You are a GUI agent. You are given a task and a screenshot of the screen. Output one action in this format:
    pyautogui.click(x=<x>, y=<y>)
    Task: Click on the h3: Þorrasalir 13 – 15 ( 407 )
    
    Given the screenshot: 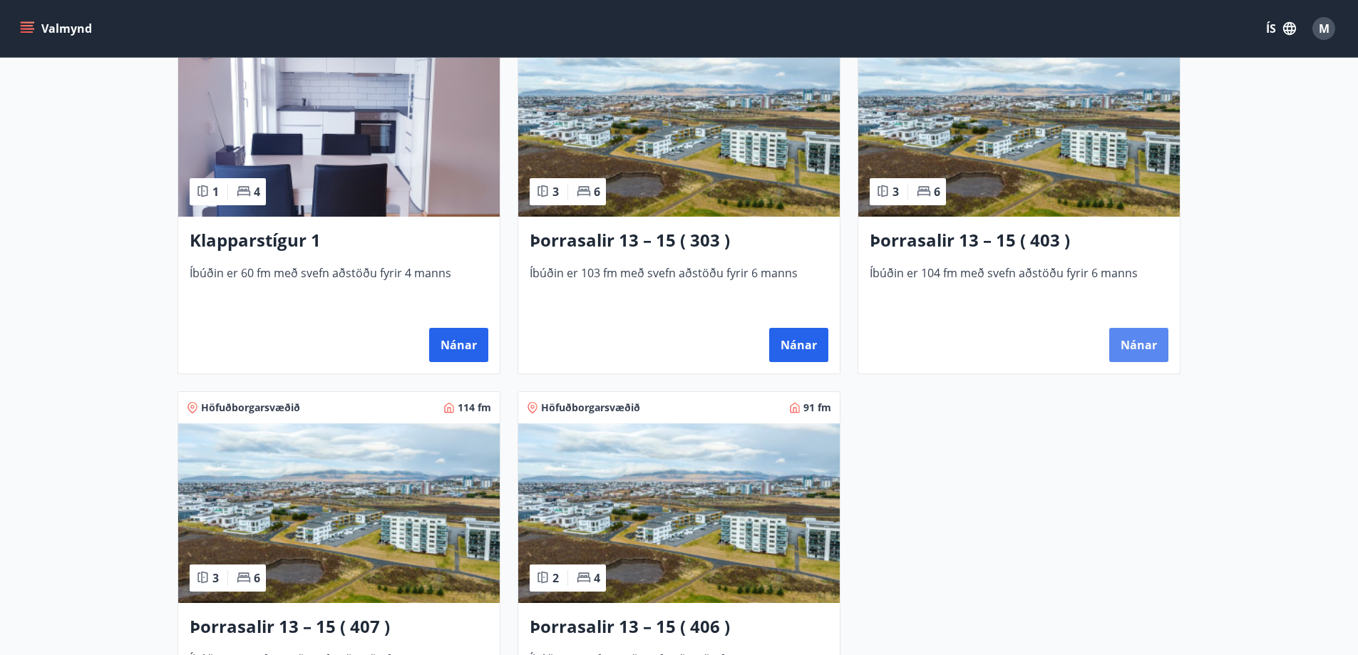 What is the action you would take?
    pyautogui.click(x=339, y=627)
    